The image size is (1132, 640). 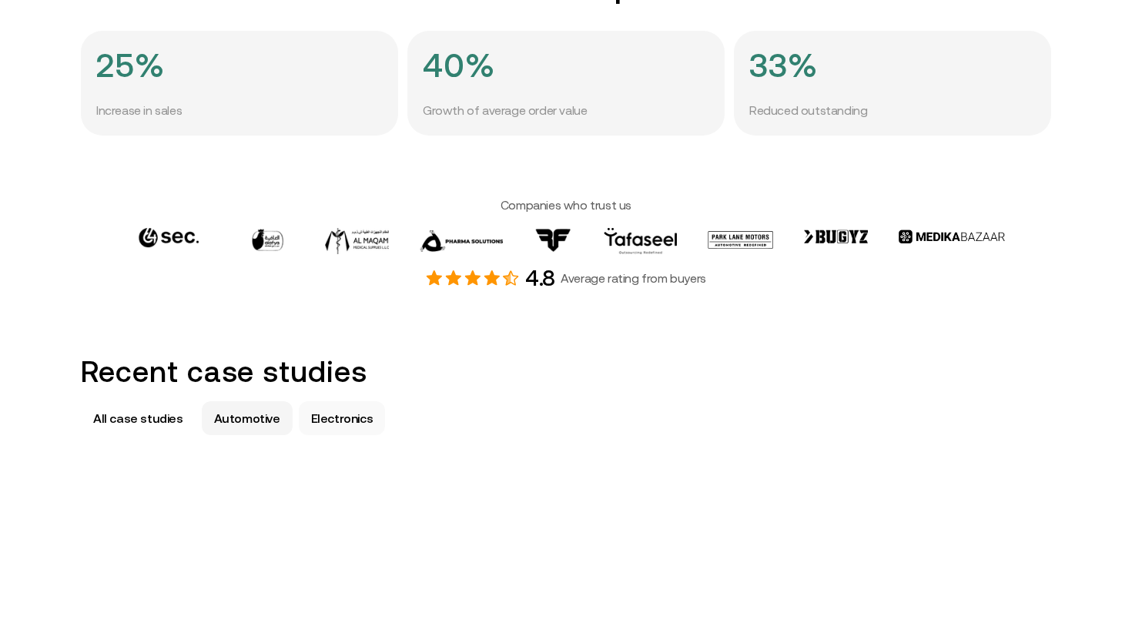 I want to click on h2: Recent case studies, so click(x=566, y=371).